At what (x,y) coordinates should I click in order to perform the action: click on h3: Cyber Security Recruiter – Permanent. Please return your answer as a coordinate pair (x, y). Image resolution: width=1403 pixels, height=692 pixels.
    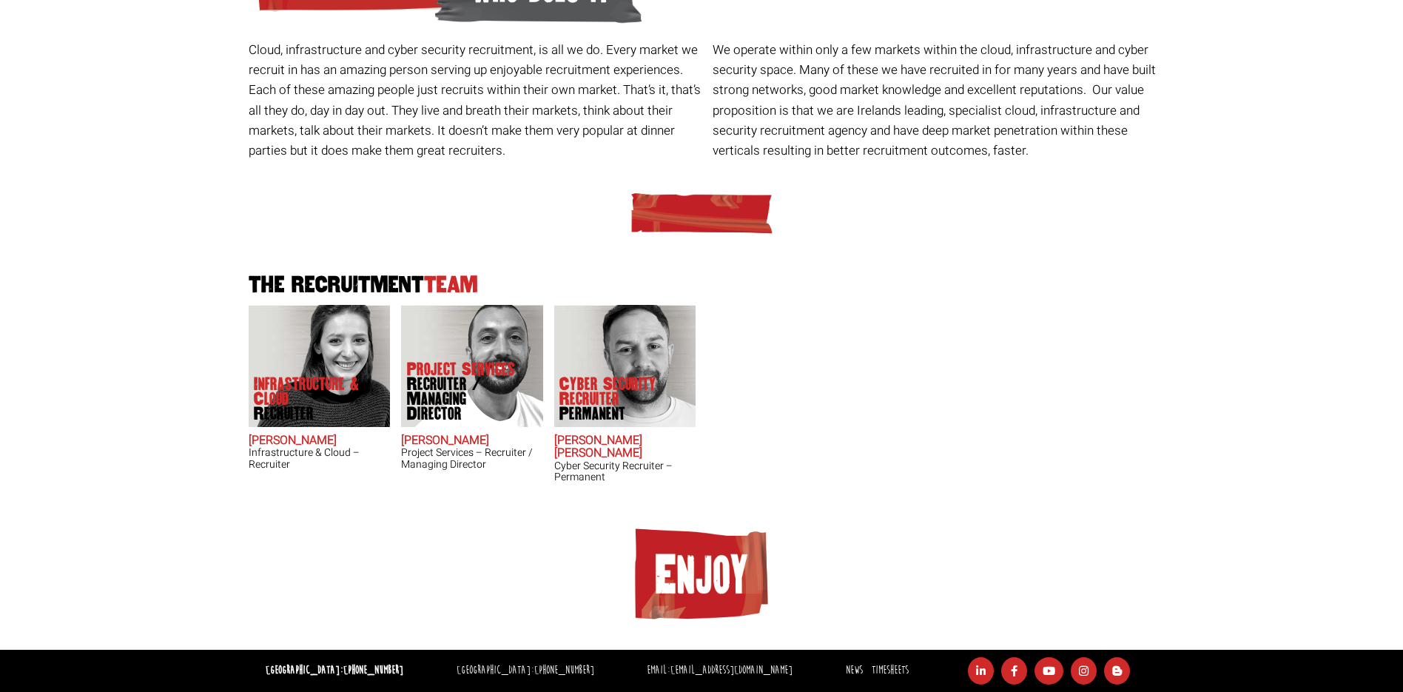
    Looking at the image, I should click on (625, 471).